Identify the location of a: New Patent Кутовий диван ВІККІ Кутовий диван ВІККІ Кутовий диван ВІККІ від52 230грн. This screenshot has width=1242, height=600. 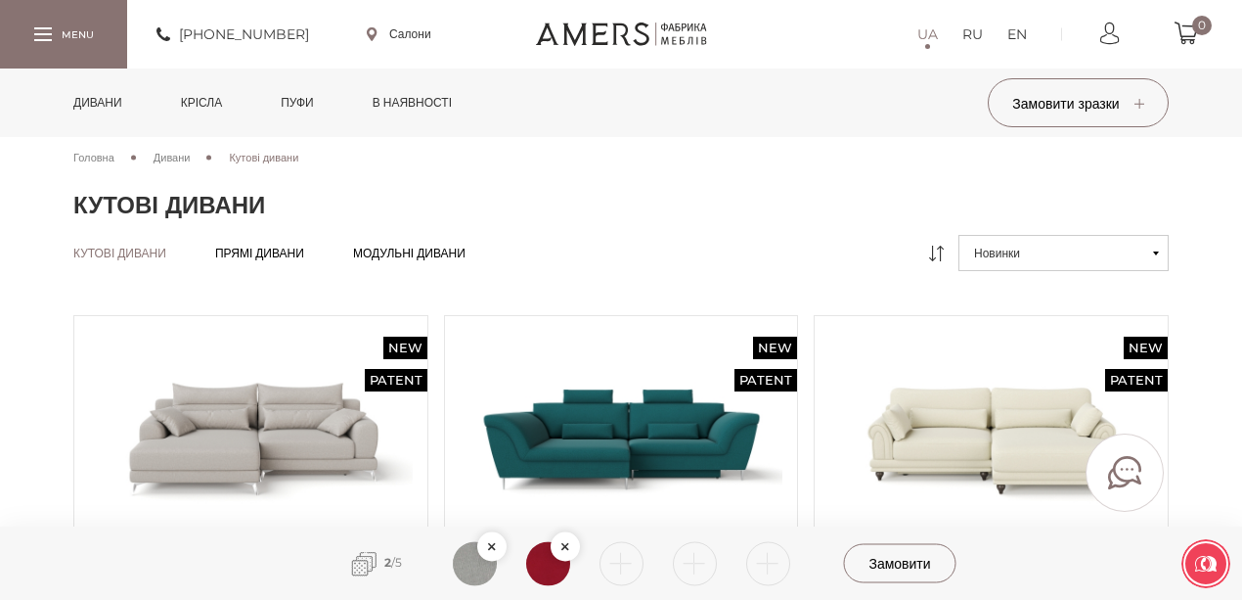
(250, 465).